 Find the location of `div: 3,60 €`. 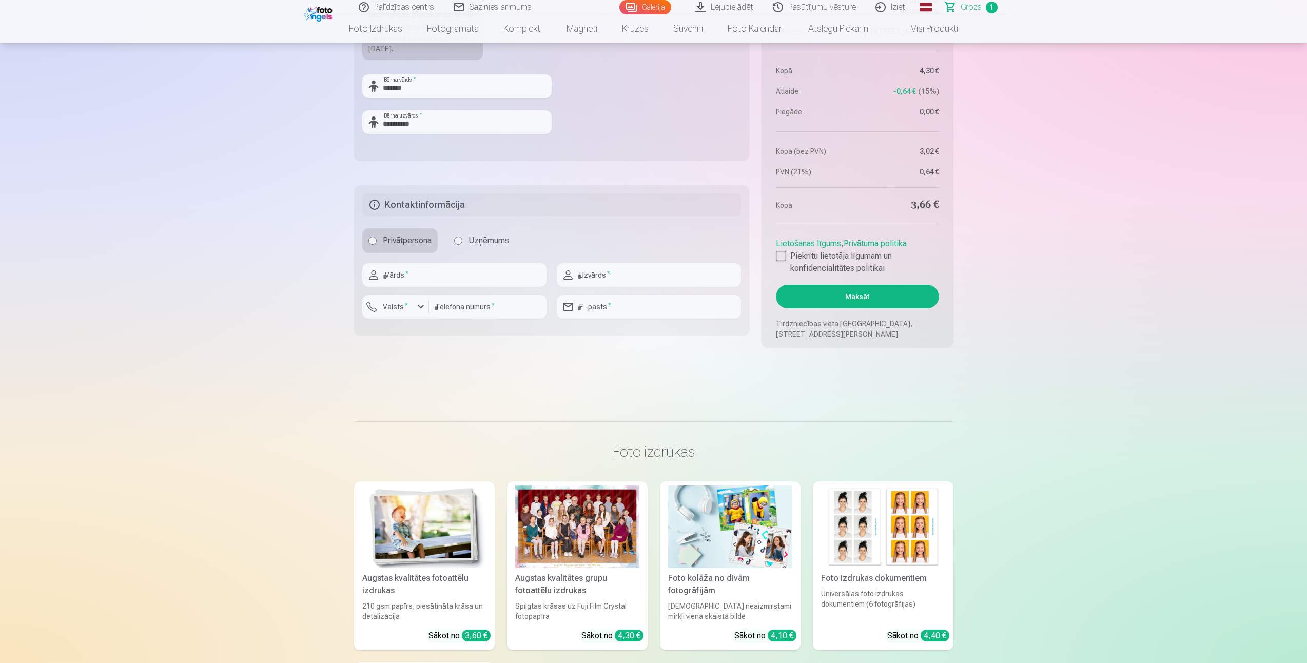

div: 3,60 € is located at coordinates (476, 635).